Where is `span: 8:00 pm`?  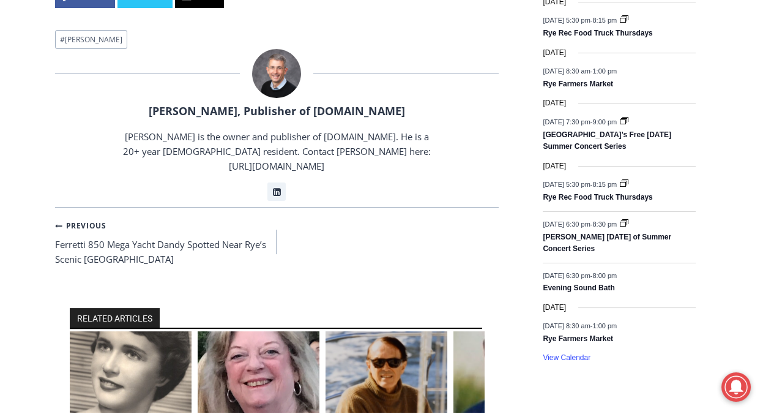 span: 8:00 pm is located at coordinates (605, 275).